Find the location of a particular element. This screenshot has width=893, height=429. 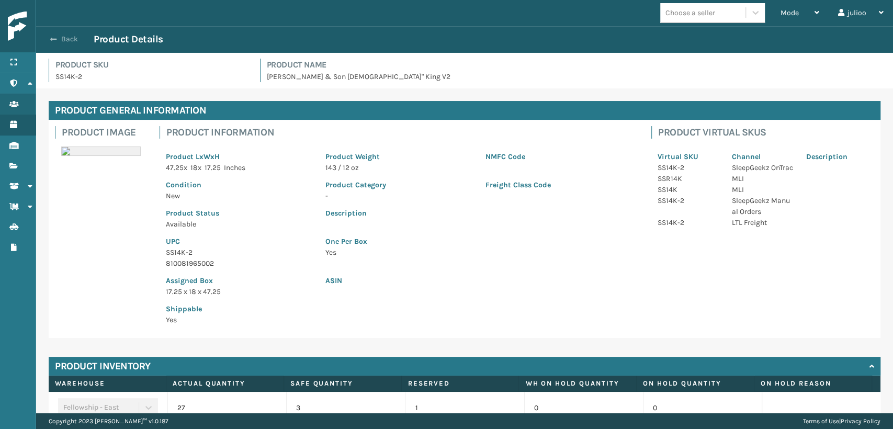

label: Safe Quantity is located at coordinates (342, 383).